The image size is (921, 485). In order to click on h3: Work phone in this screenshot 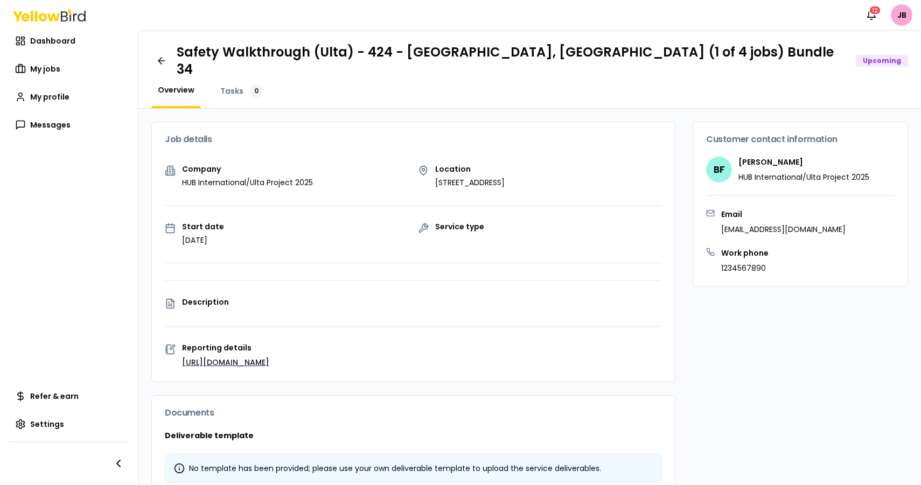, I will do `click(745, 253)`.